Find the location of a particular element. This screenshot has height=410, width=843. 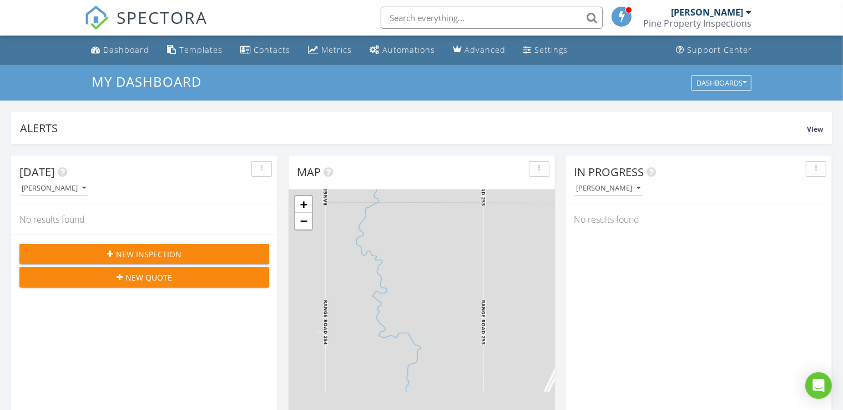

div: Metrics is located at coordinates (337, 49).